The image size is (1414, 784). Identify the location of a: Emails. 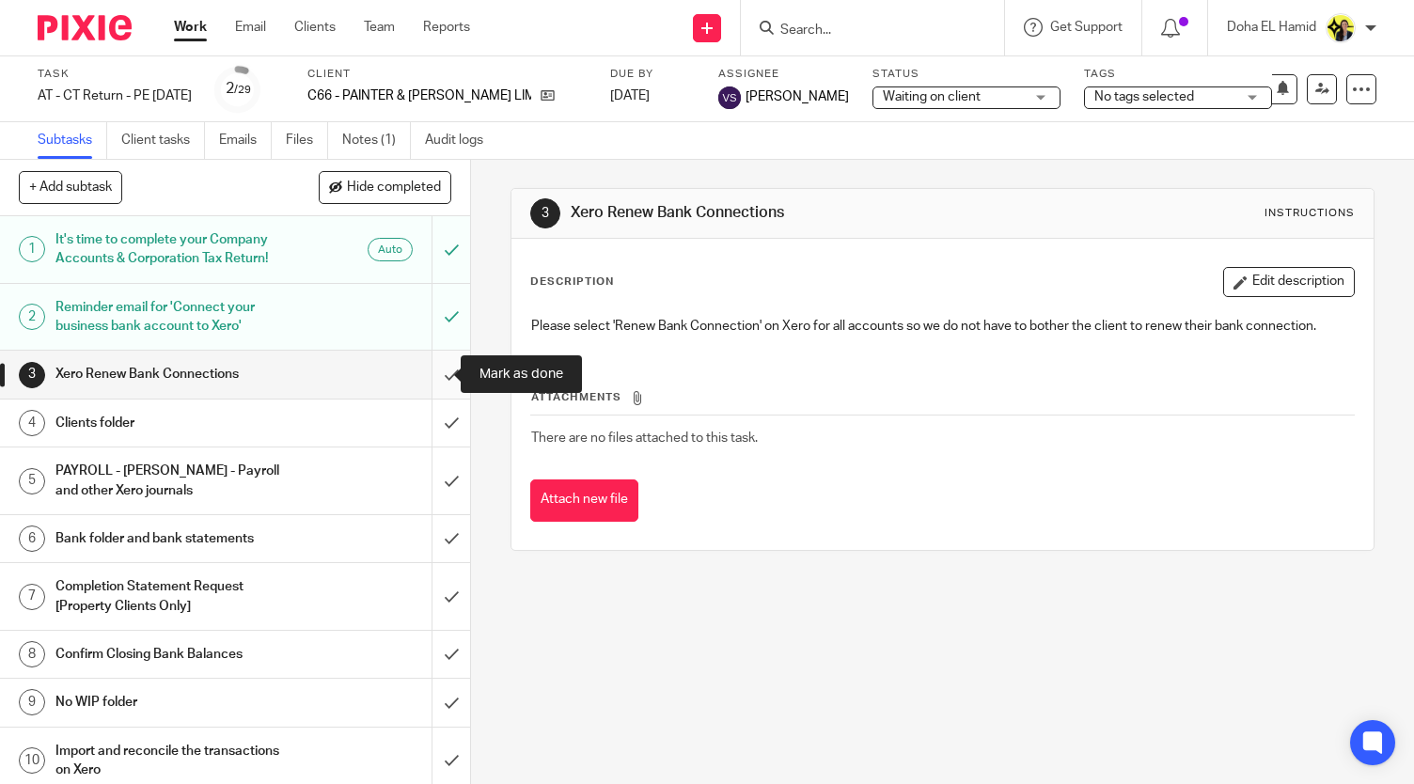
(245, 140).